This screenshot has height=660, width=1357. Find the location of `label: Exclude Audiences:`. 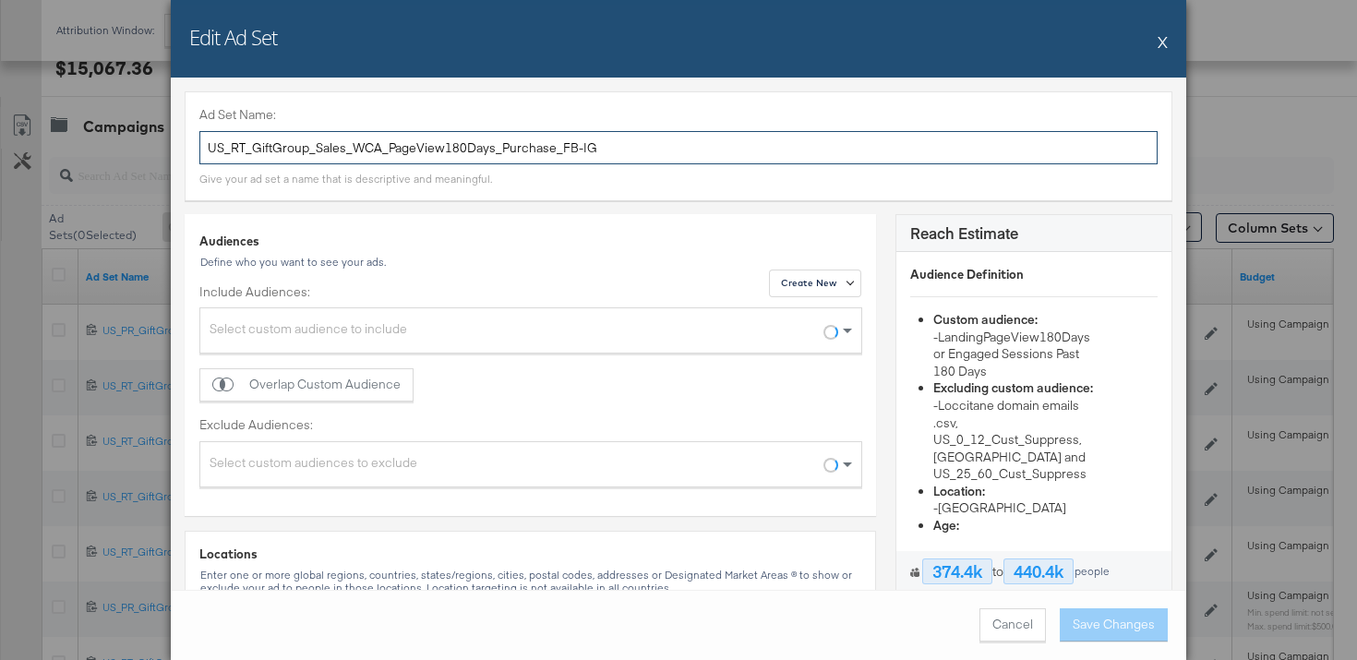

label: Exclude Audiences: is located at coordinates (531, 425).